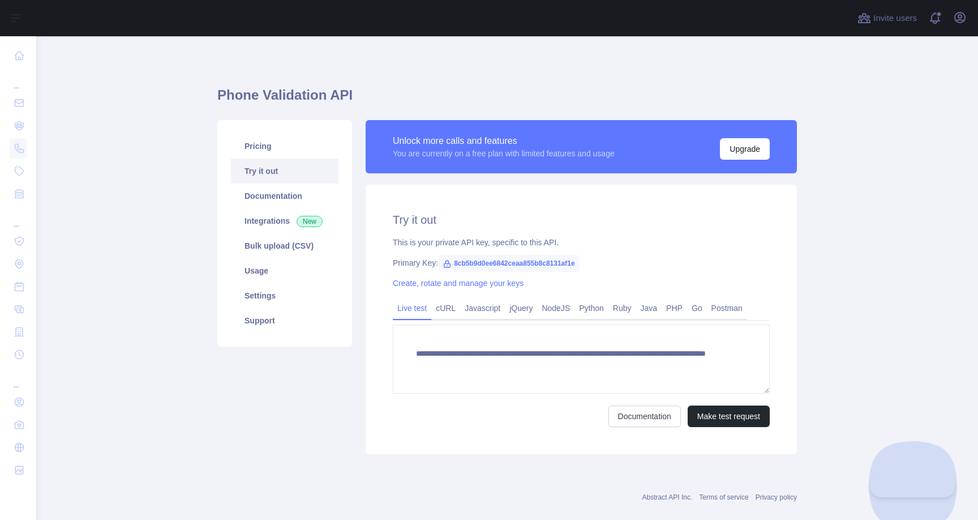 Image resolution: width=978 pixels, height=520 pixels. What do you see at coordinates (727, 308) in the screenshot?
I see `a: Postman` at bounding box center [727, 308].